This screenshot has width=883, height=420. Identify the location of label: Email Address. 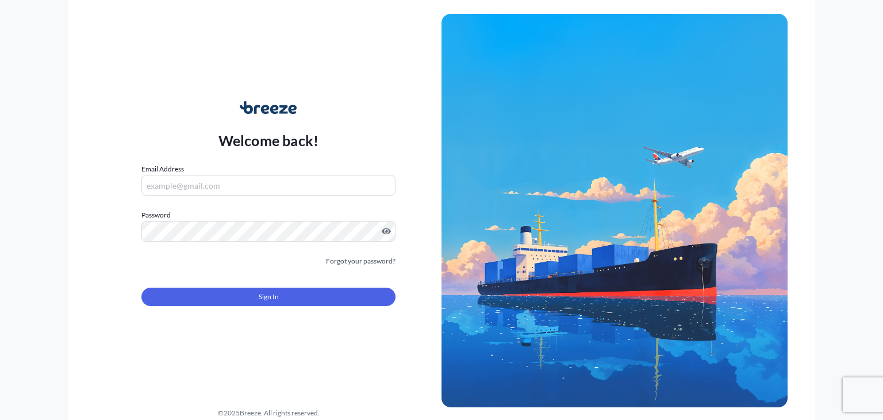
(163, 169).